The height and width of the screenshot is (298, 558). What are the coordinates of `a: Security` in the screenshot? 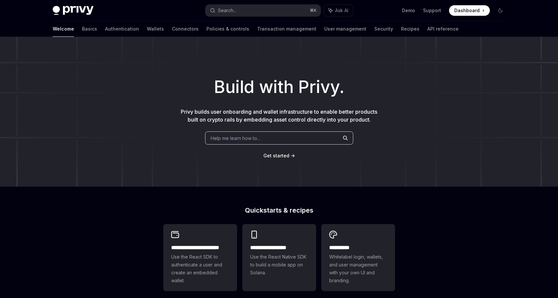 It's located at (383, 29).